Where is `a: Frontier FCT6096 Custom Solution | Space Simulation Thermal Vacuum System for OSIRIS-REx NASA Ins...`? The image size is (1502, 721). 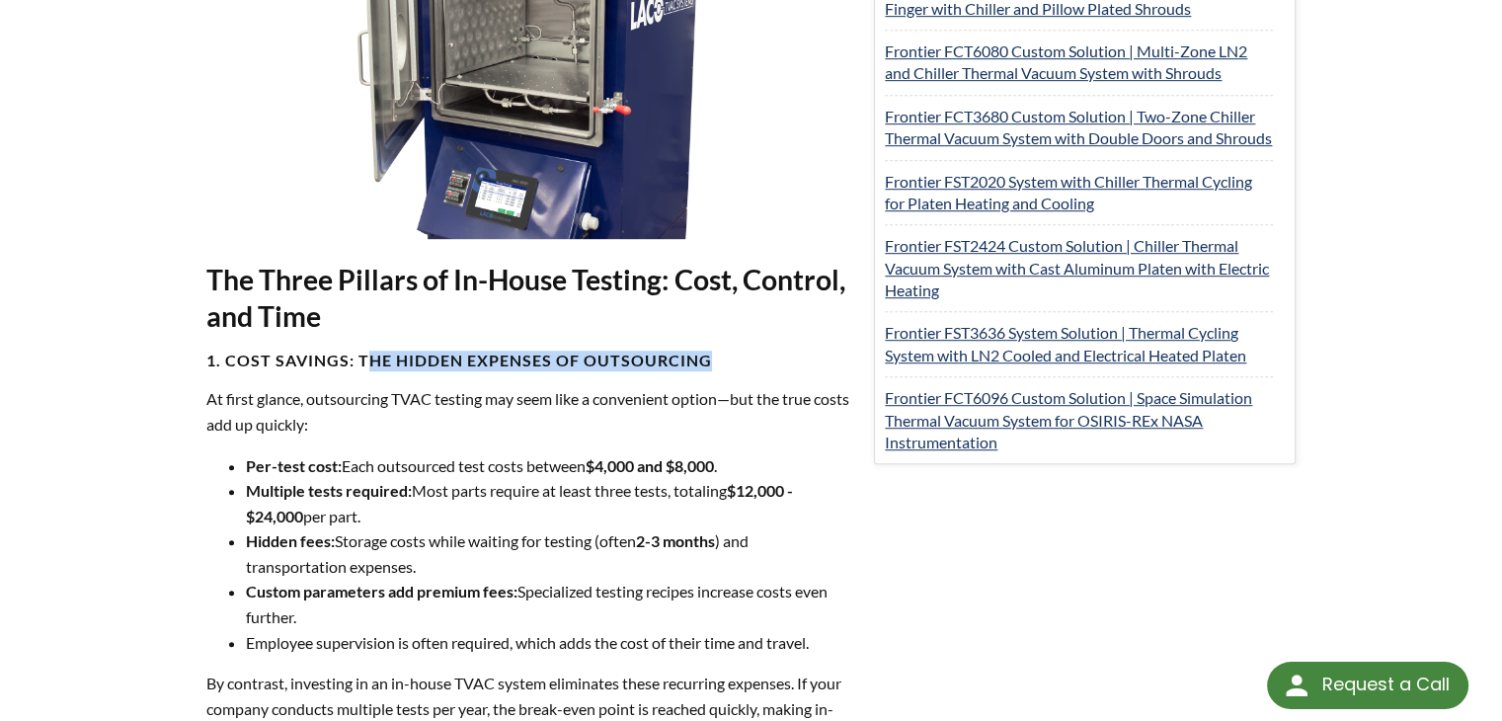
a: Frontier FCT6096 Custom Solution | Space Simulation Thermal Vacuum System for OSIRIS-REx NASA Ins... is located at coordinates (1068, 420).